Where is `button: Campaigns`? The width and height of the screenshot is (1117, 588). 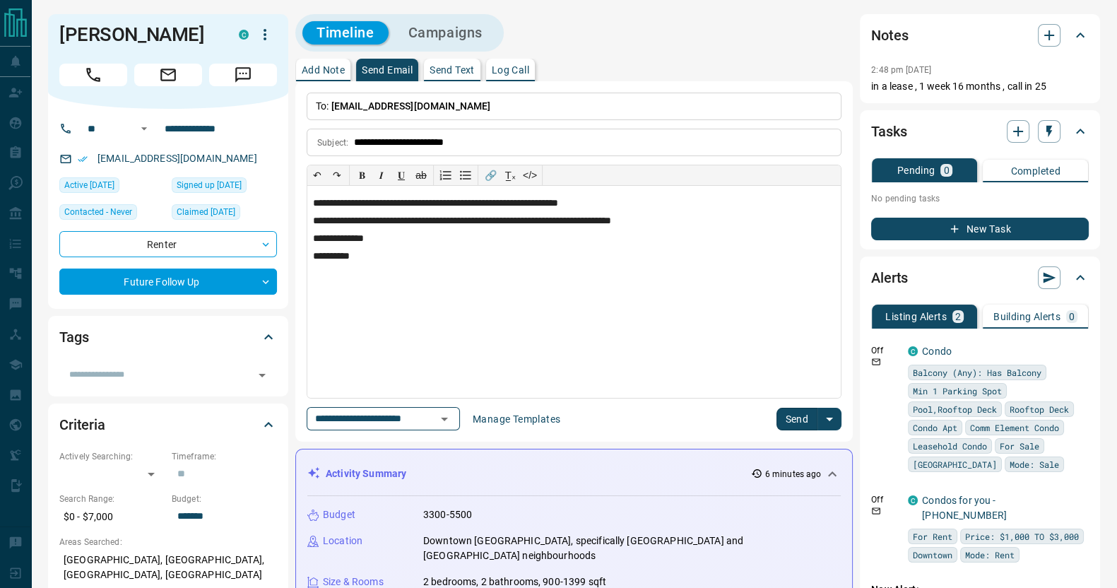 button: Campaigns is located at coordinates (445, 32).